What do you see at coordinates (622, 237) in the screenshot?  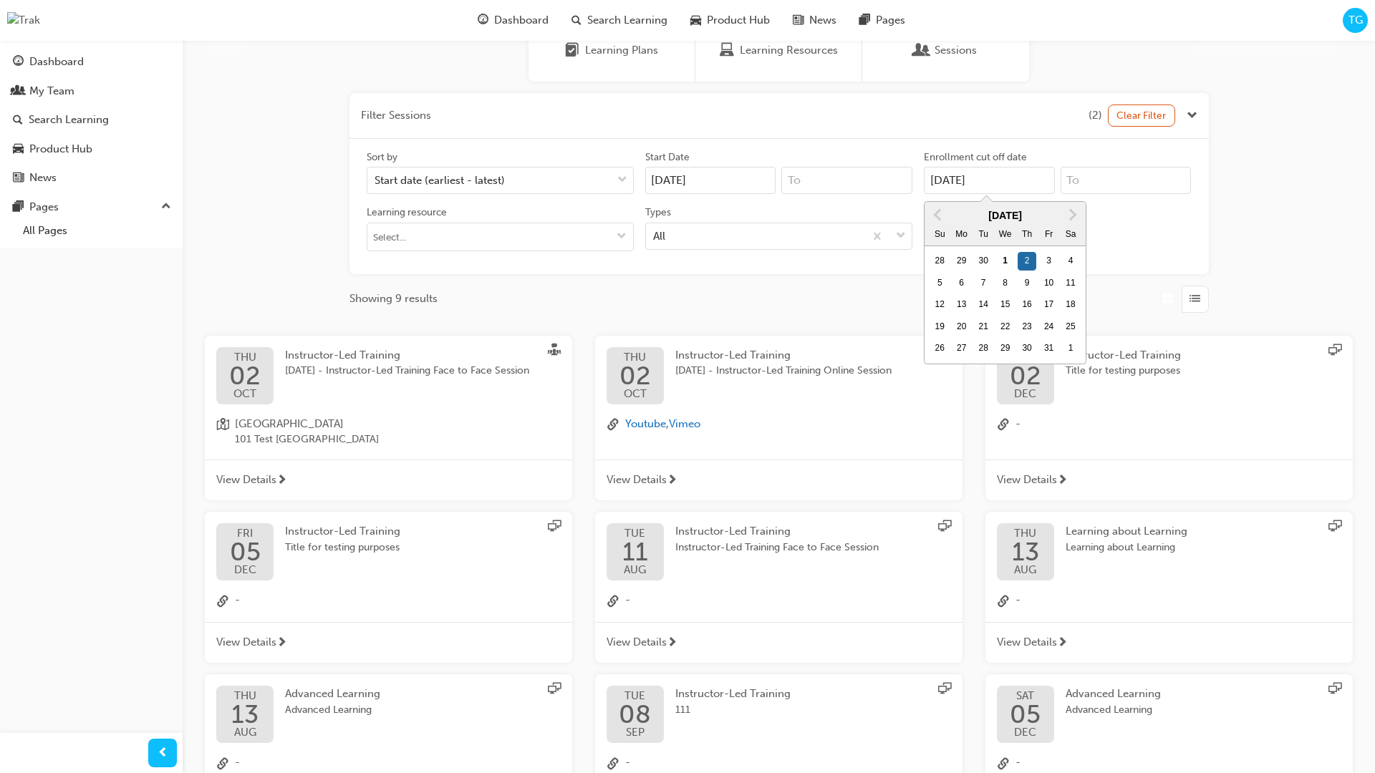 I see `button: toggle menu` at bounding box center [622, 237].